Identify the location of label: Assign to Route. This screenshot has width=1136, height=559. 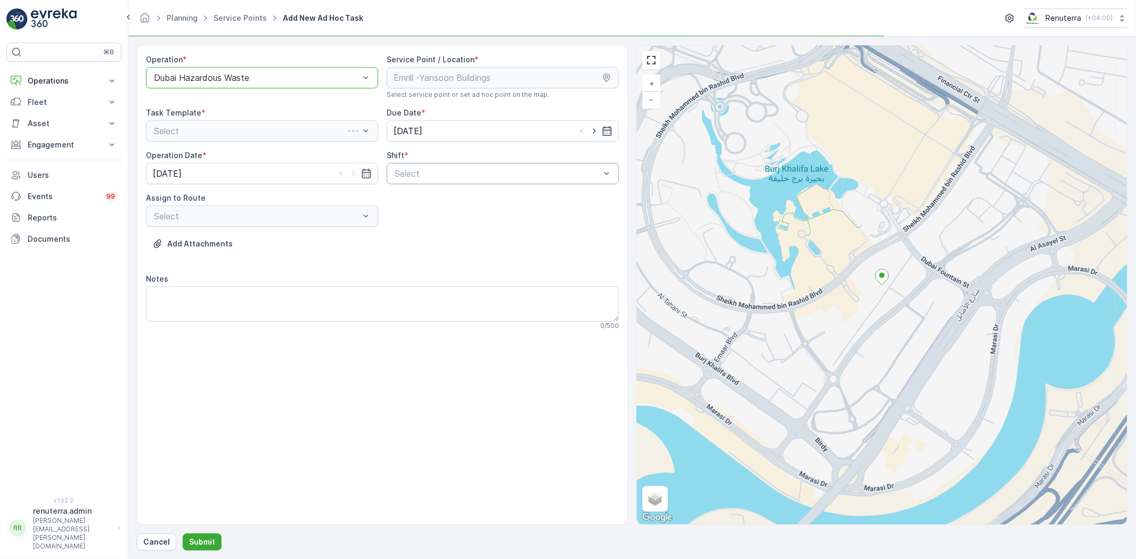
(176, 198).